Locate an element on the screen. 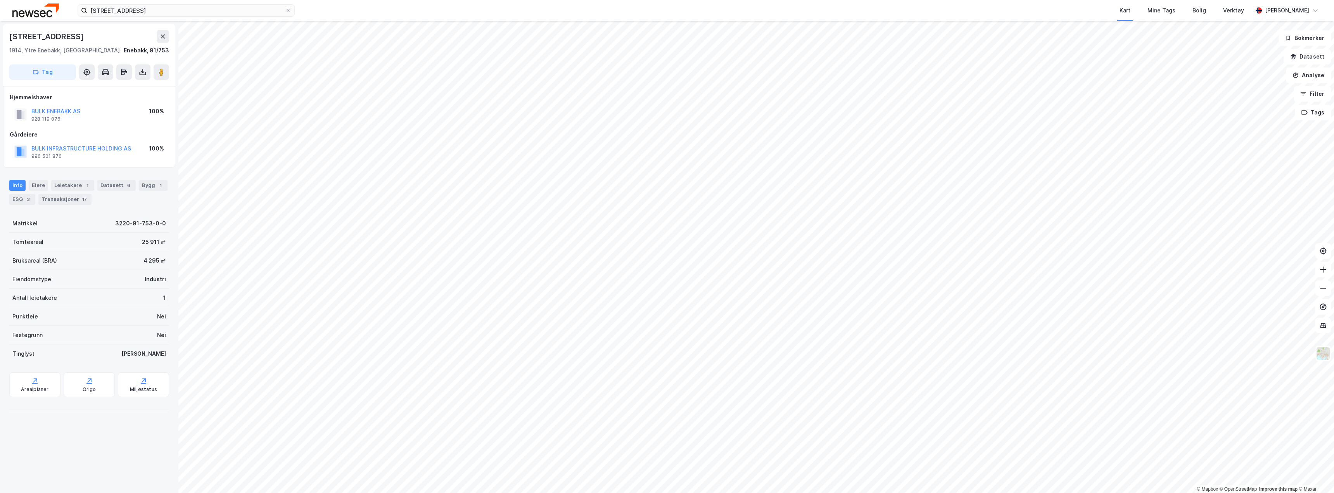 The image size is (1334, 493). div: Eiendomstype is located at coordinates (32, 279).